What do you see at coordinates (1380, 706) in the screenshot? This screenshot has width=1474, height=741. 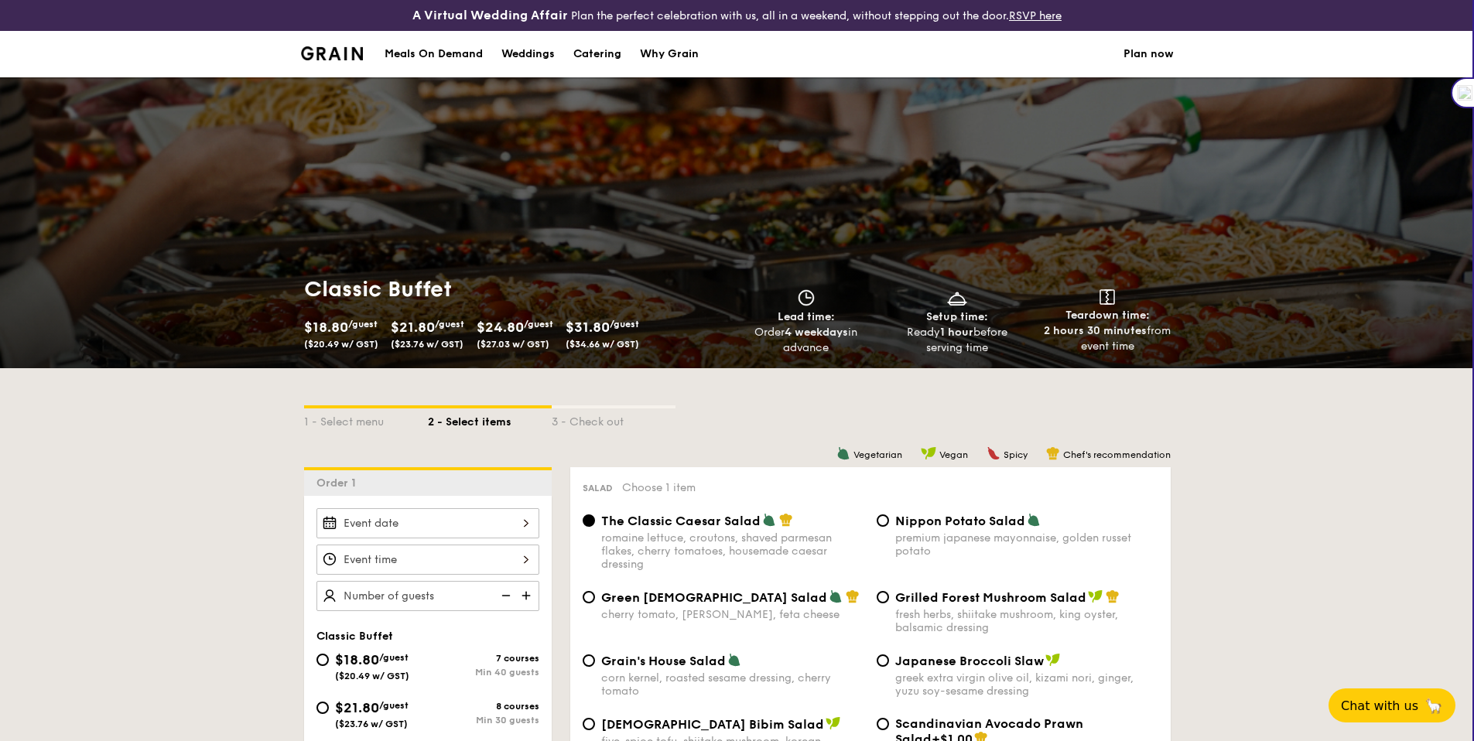 I see `span: Chat with us` at bounding box center [1380, 706].